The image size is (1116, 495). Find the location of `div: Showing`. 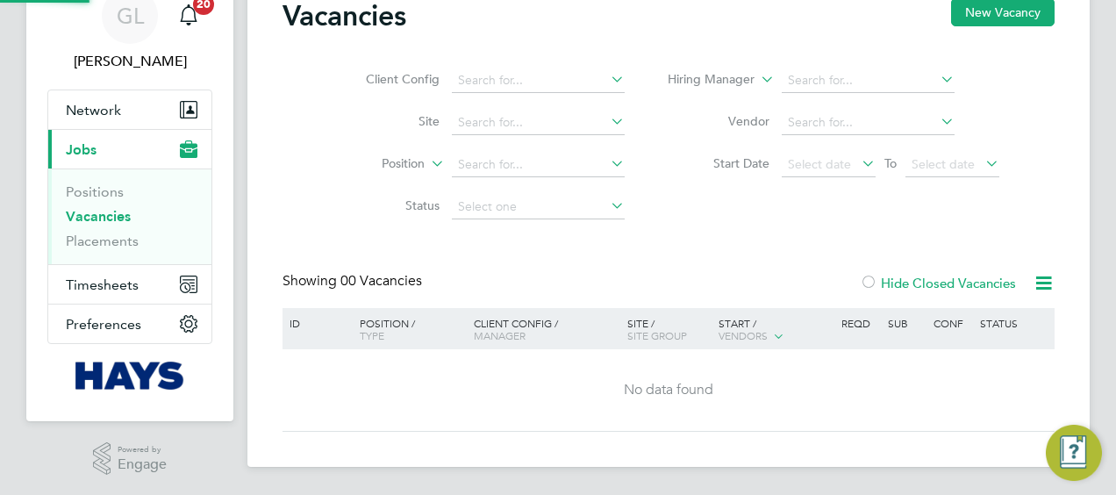

div: Showing is located at coordinates (354, 281).